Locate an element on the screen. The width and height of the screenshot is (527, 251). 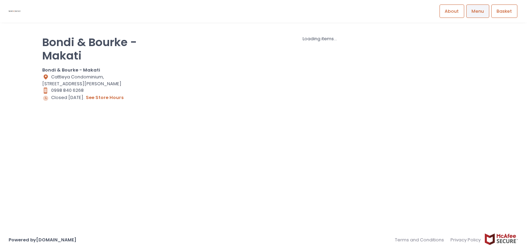
a: Terms and Conditions is located at coordinates (421, 239).